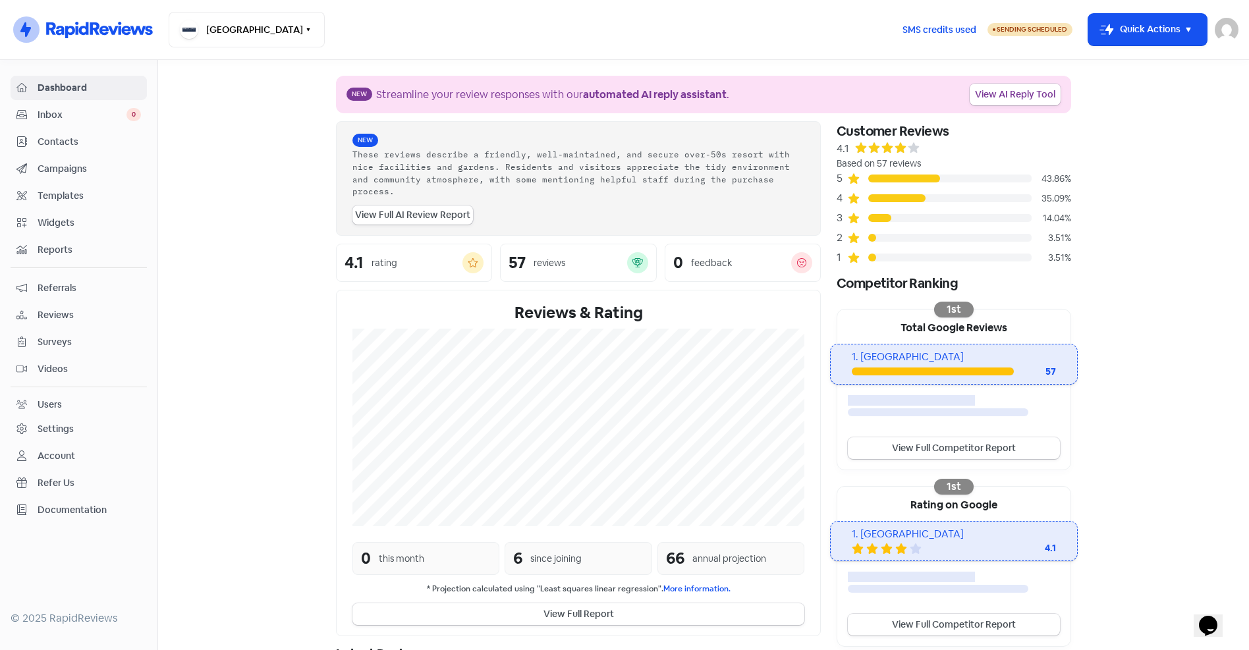  I want to click on span: Referrals, so click(89, 288).